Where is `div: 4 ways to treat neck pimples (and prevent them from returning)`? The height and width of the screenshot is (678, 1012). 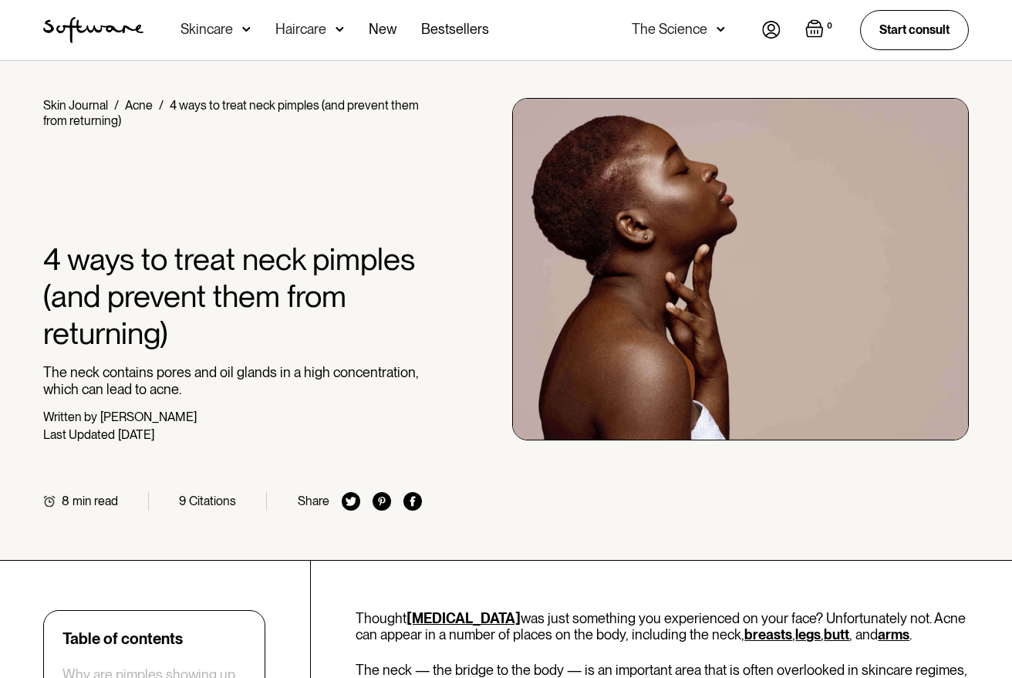
div: 4 ways to treat neck pimples (and prevent them from returning) is located at coordinates (231, 113).